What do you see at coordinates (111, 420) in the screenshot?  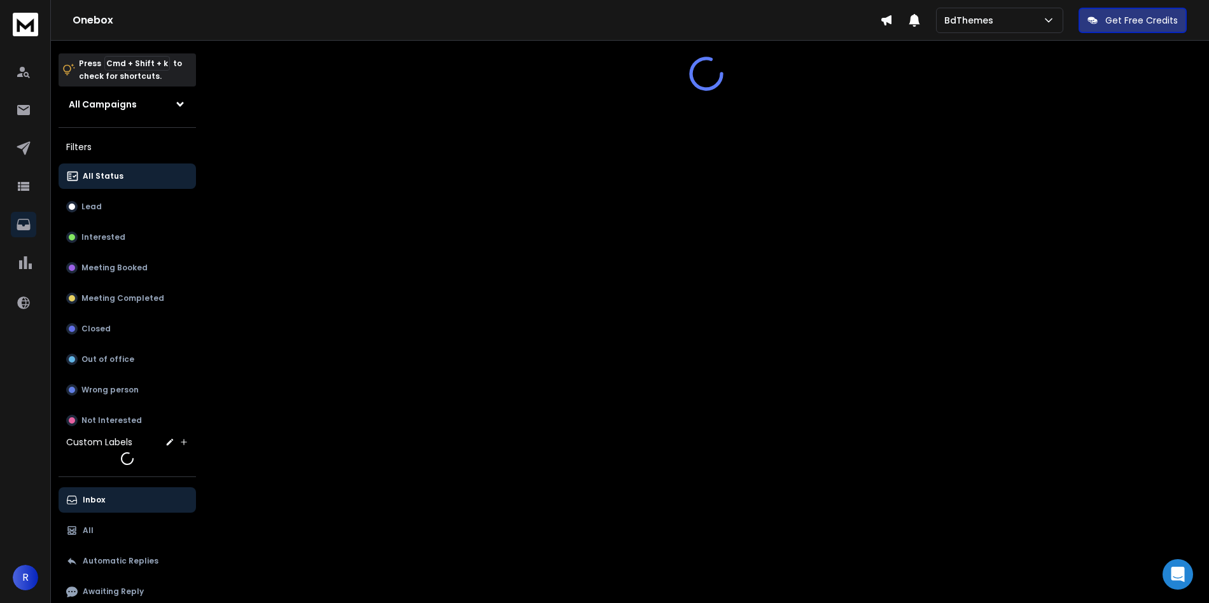 I see `p: Not Interested` at bounding box center [111, 420].